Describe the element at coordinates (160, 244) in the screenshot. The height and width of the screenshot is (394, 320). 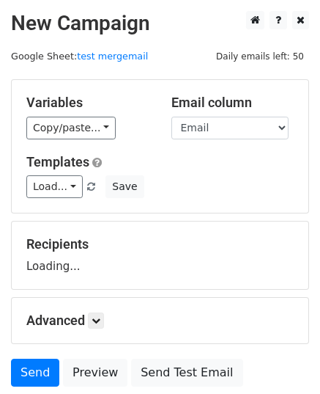
I see `h5: Recipients` at that location.